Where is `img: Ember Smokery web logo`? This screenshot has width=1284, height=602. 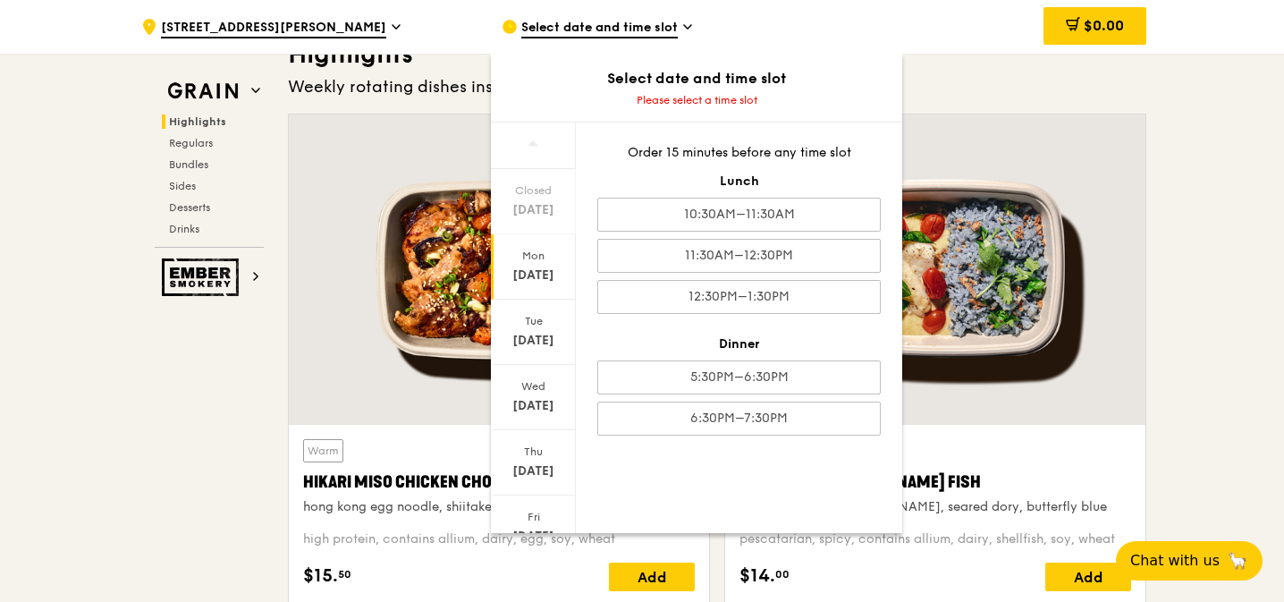
img: Ember Smokery web logo is located at coordinates (203, 277).